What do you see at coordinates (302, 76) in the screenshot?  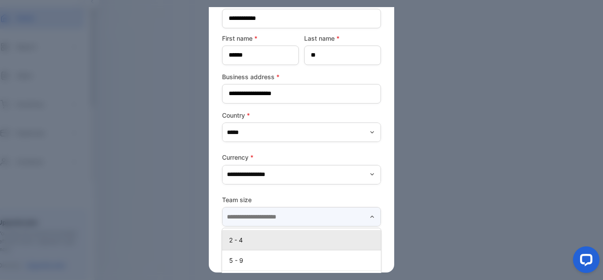 I see `label: Business address` at bounding box center [302, 76].